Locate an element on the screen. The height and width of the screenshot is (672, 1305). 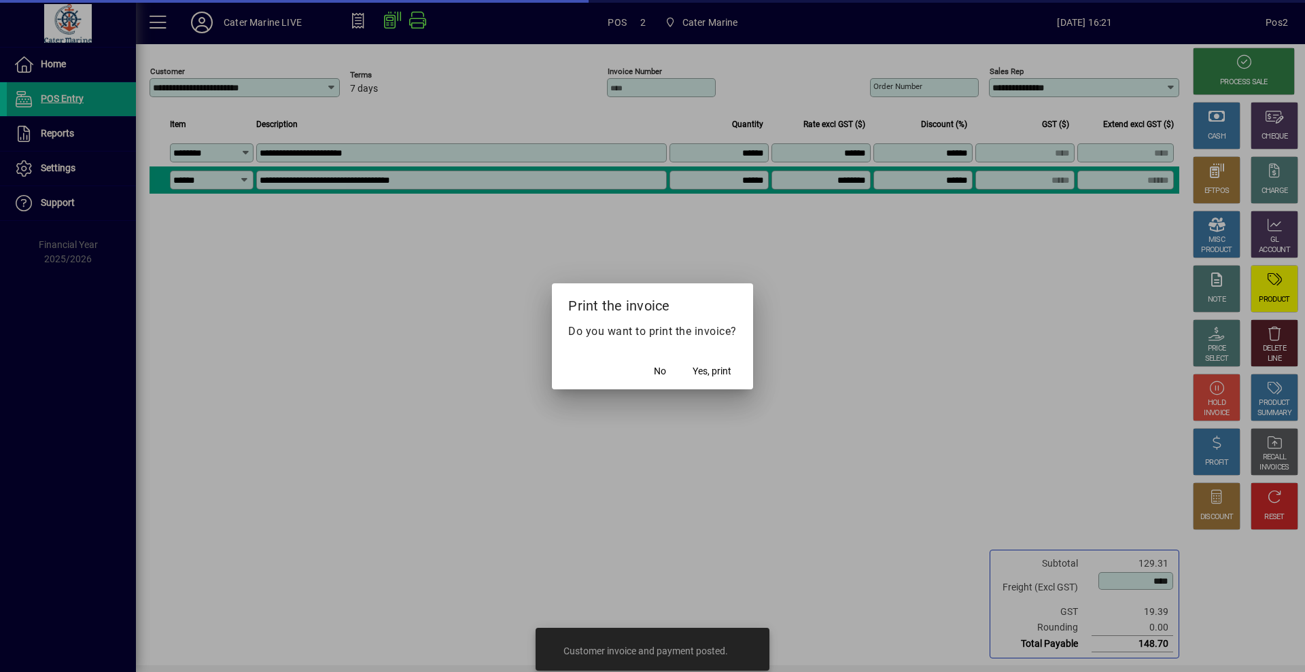
button: Yes, print is located at coordinates (712, 372).